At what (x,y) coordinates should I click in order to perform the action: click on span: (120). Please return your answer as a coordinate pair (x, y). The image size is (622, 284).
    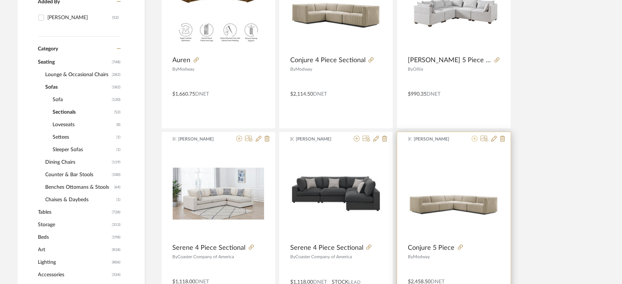
    Looking at the image, I should click on (116, 100).